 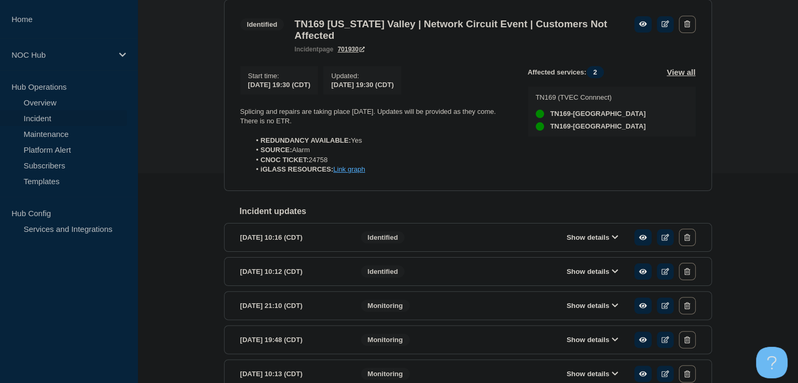 I want to click on li: Alarm, so click(x=380, y=150).